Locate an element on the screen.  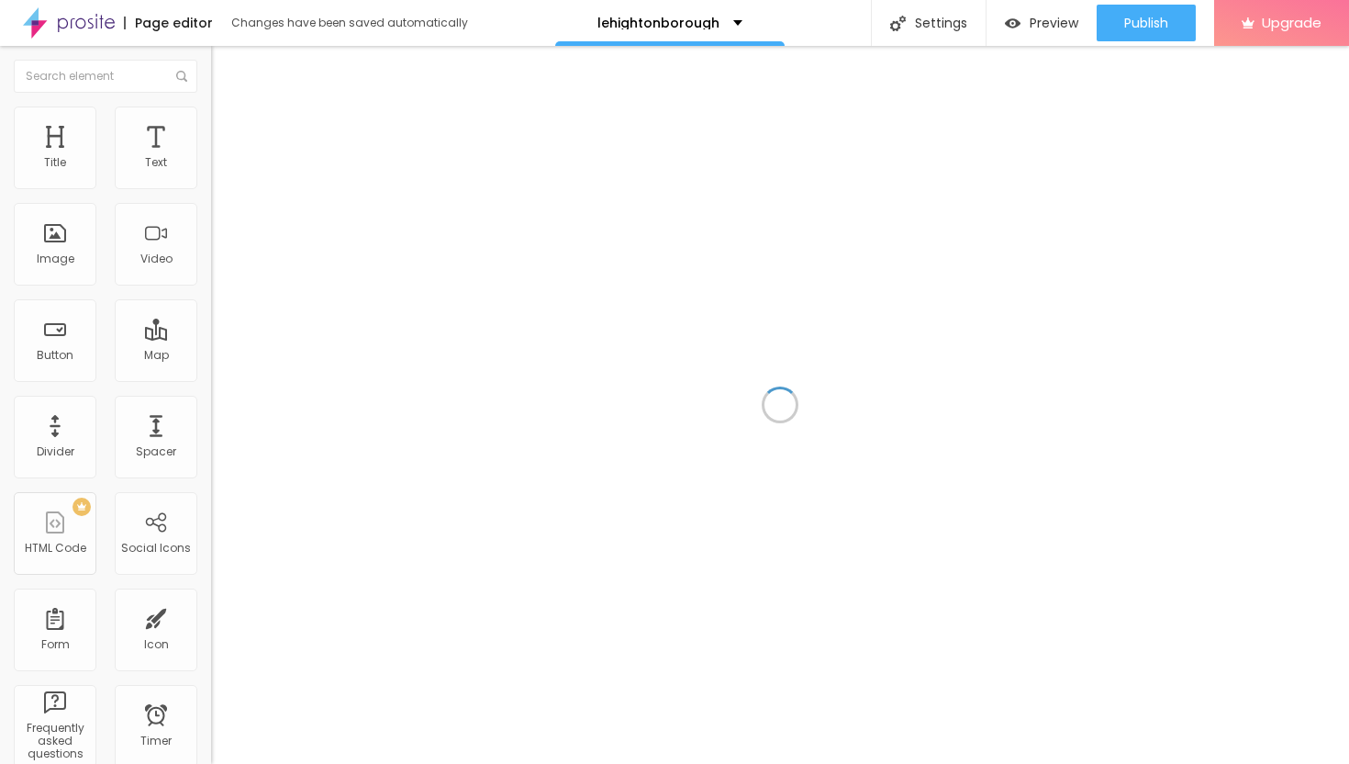
div: Changes have been saved automatically is located at coordinates (350, 23).